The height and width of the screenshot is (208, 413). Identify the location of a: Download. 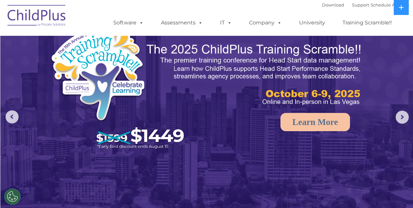
(333, 5).